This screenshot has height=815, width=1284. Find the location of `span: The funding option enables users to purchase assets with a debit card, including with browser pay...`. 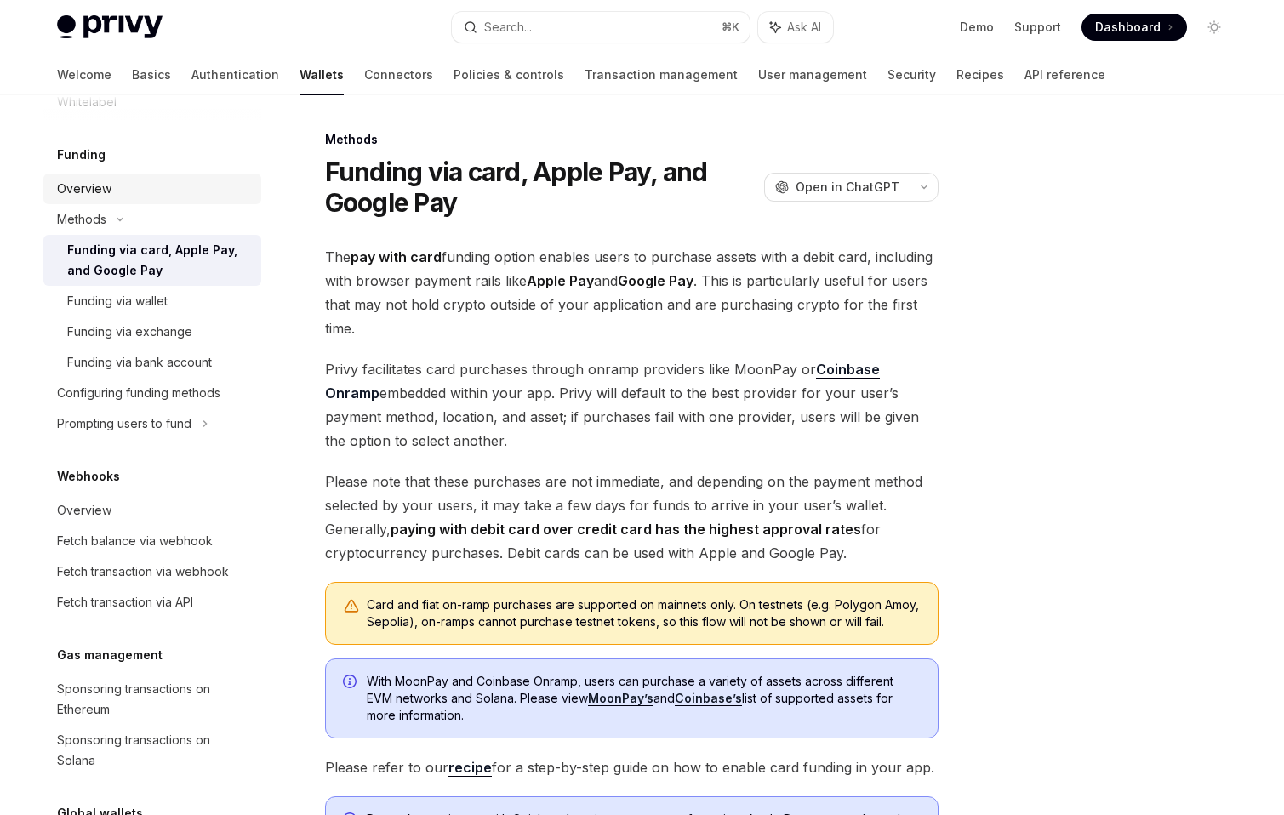

span: The funding option enables users to purchase assets with a debit card, including with browser pay... is located at coordinates (631, 293).